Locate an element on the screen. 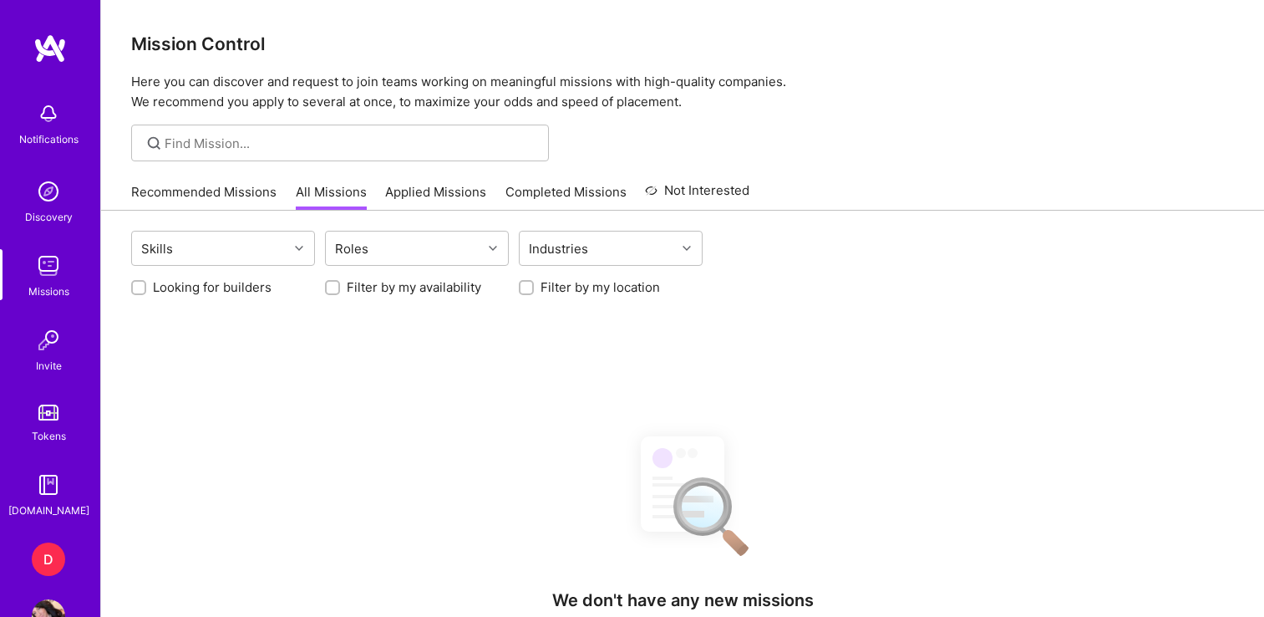  img: Invite is located at coordinates (48, 340).